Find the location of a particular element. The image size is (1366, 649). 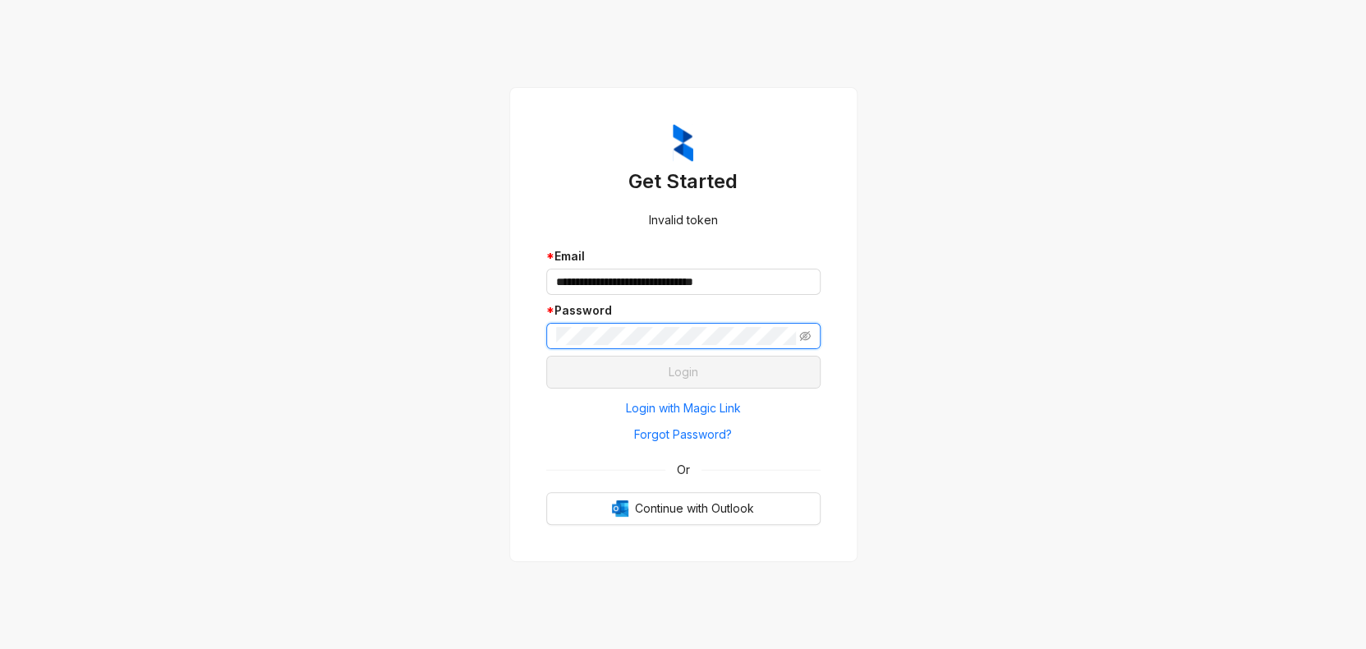

span: Or is located at coordinates (683, 470).